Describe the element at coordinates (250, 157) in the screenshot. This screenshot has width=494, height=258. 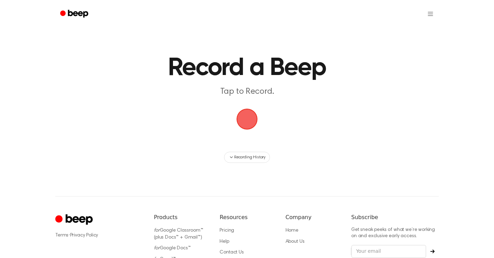
I see `span: Recording History` at that location.